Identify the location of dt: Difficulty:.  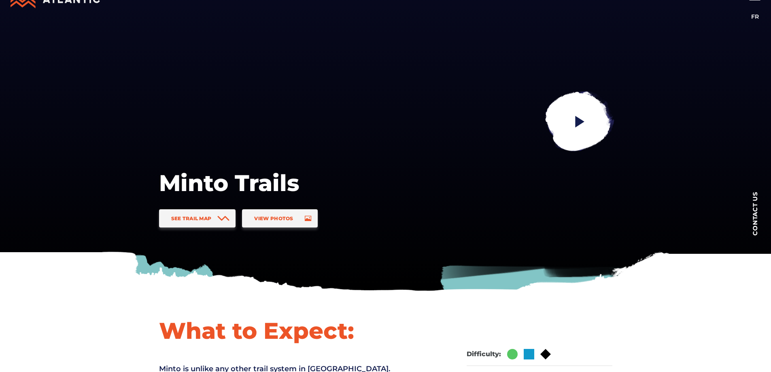
(484, 354).